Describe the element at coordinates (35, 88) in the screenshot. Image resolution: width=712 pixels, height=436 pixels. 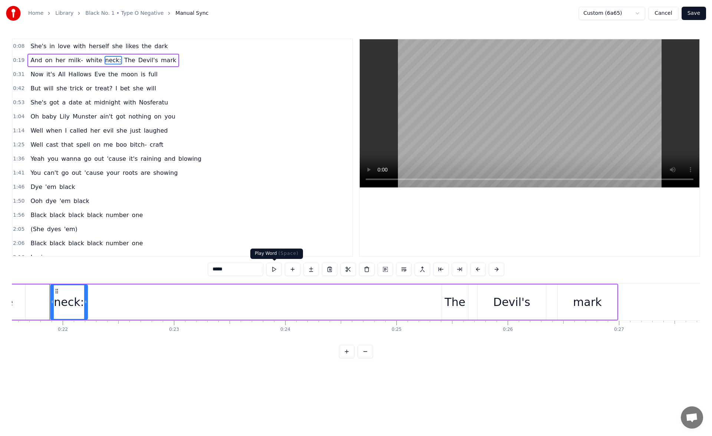
I see `span: But` at that location.